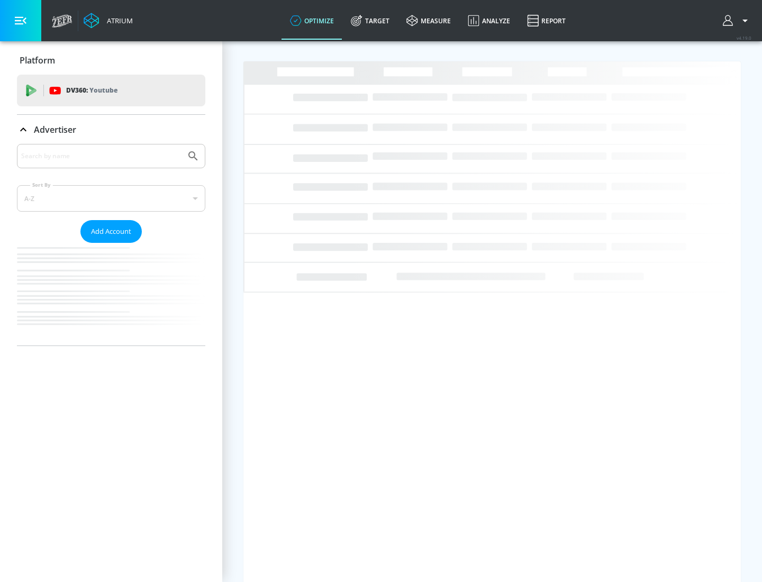 Image resolution: width=762 pixels, height=582 pixels. I want to click on p: Youtube, so click(103, 90).